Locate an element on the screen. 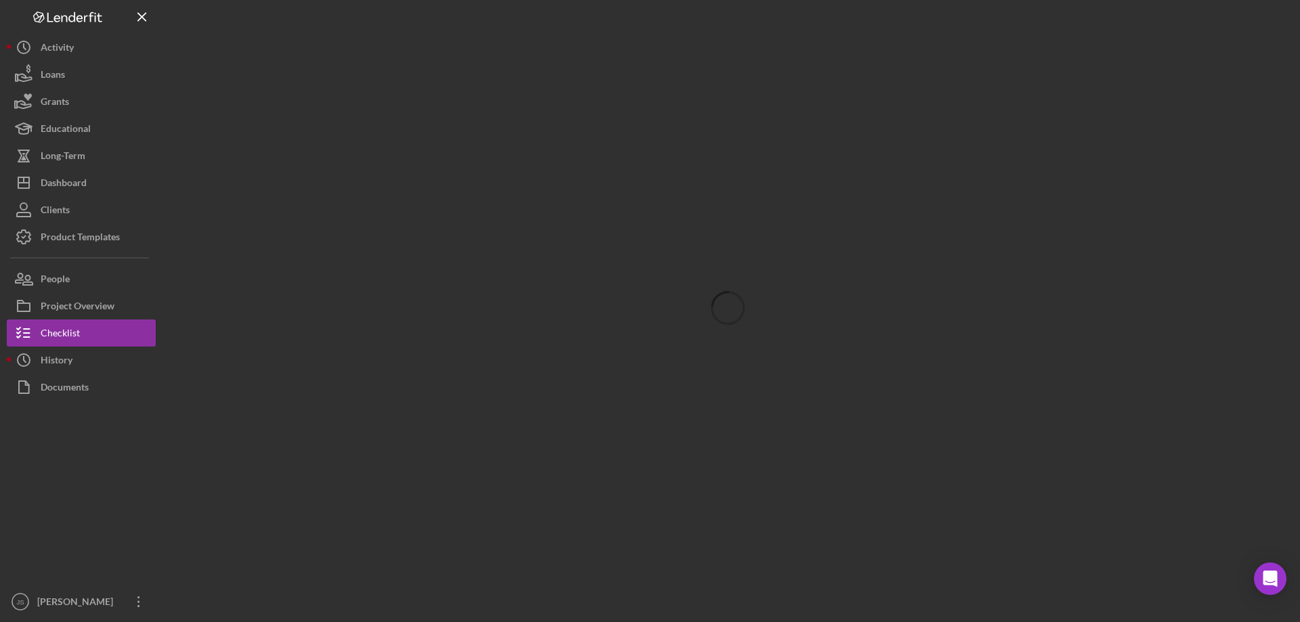 Image resolution: width=1300 pixels, height=622 pixels. div: Long-Term is located at coordinates (63, 157).